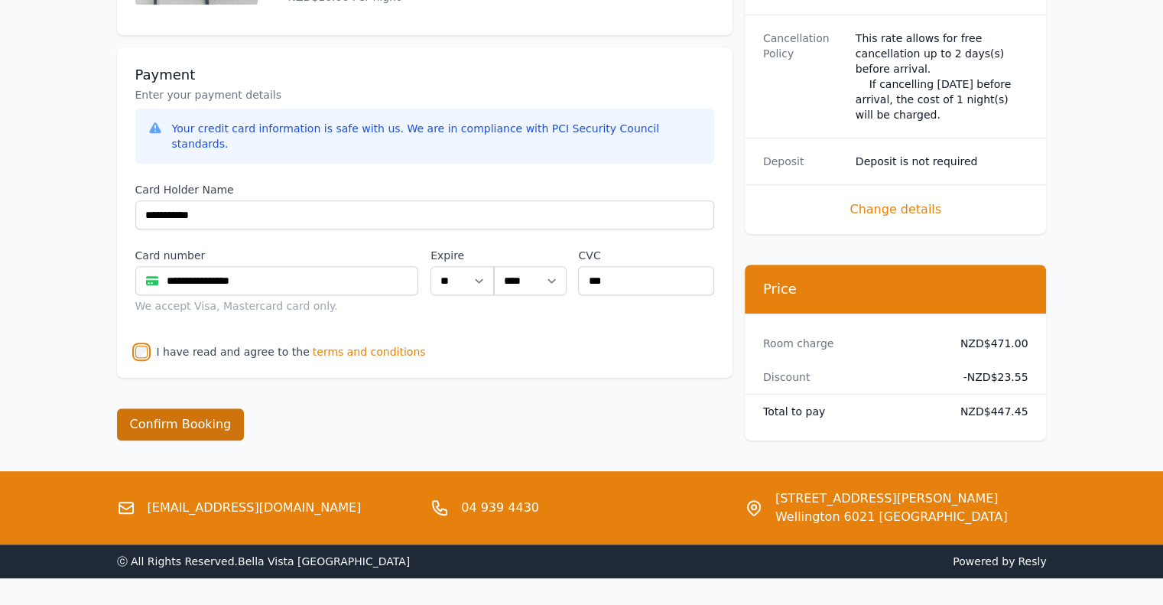 The image size is (1163, 605). I want to click on dt: Deposit, so click(803, 161).